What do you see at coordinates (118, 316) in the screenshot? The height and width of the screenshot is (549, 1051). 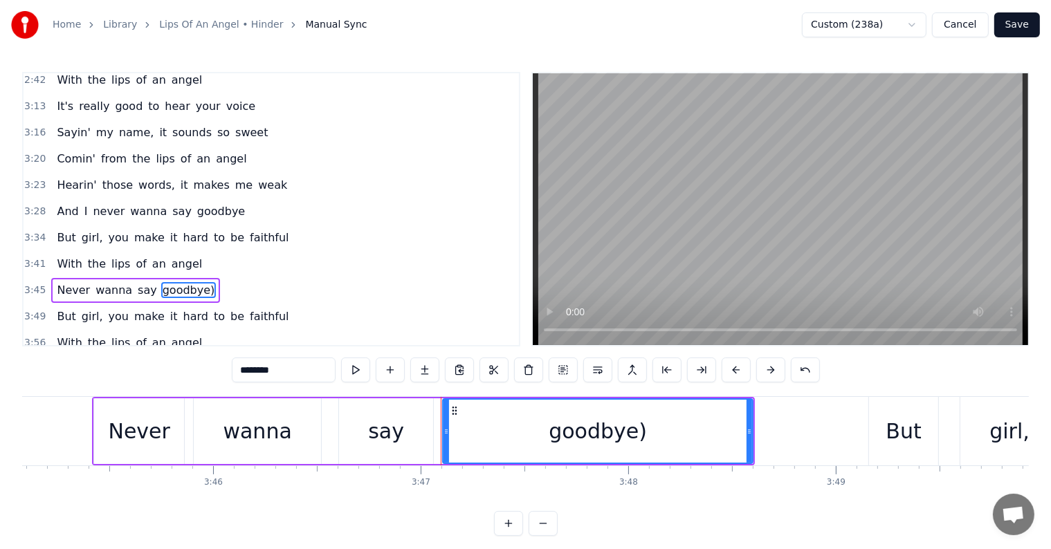 I see `span: you` at bounding box center [118, 316].